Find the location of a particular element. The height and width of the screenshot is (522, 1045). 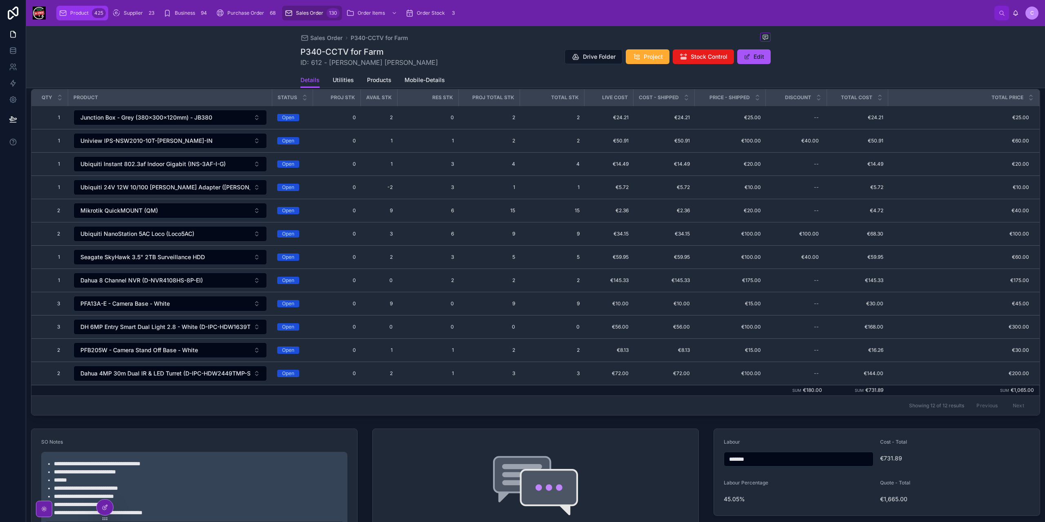

div: 3 is located at coordinates (453, 13).